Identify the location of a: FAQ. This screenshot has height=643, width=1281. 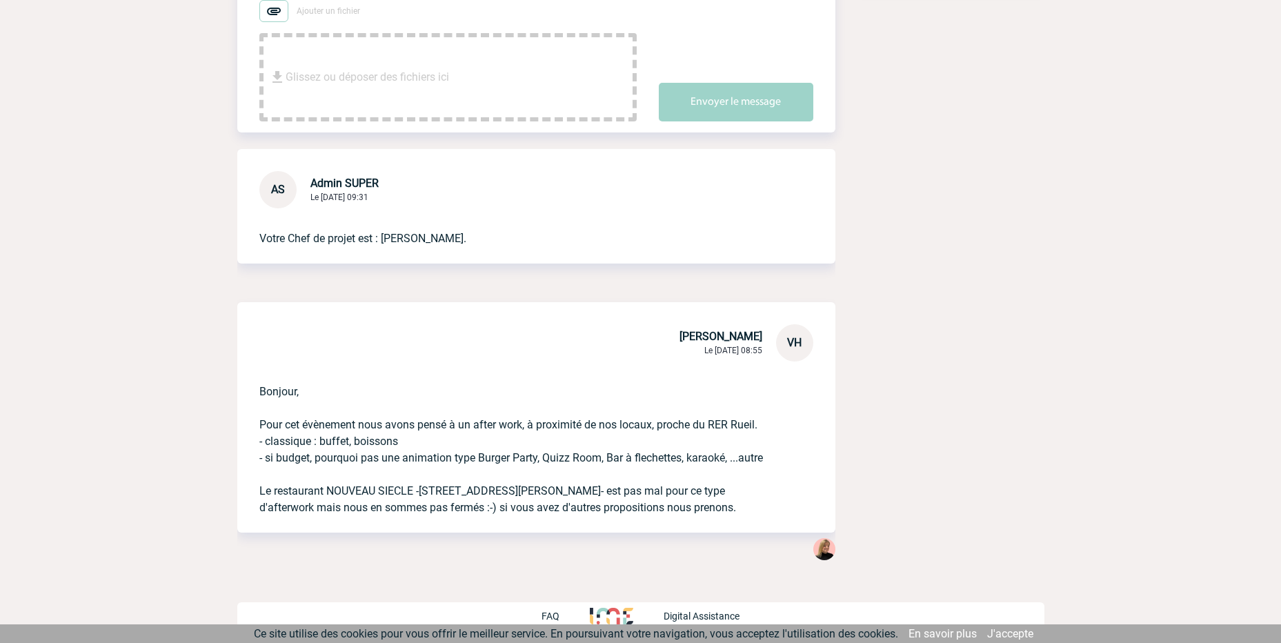
(566, 615).